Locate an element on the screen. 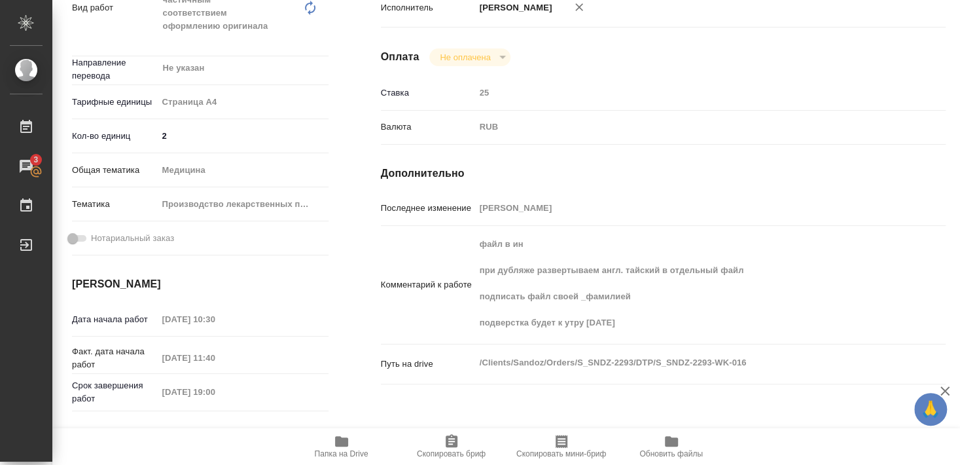 The height and width of the screenshot is (465, 960). span: Нотариальный заказ is located at coordinates (132, 238).